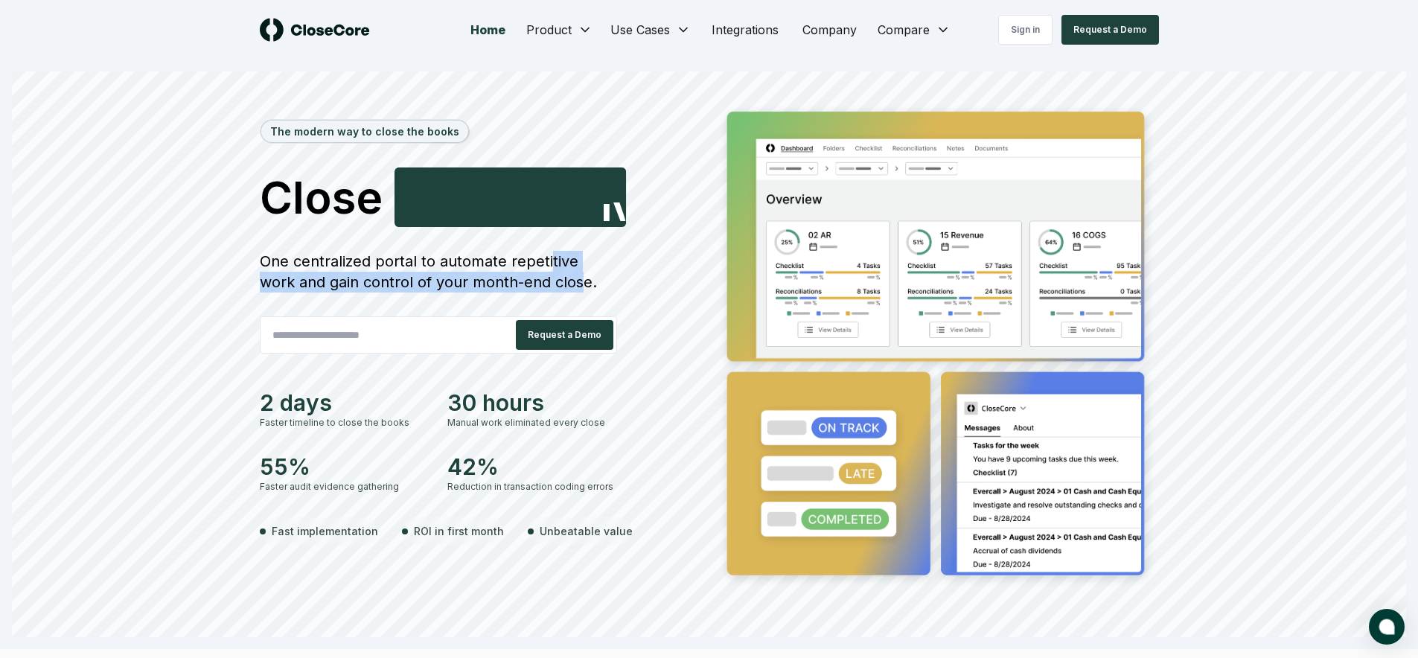  What do you see at coordinates (418, 241) in the screenshot?
I see `span: A` at bounding box center [418, 241].